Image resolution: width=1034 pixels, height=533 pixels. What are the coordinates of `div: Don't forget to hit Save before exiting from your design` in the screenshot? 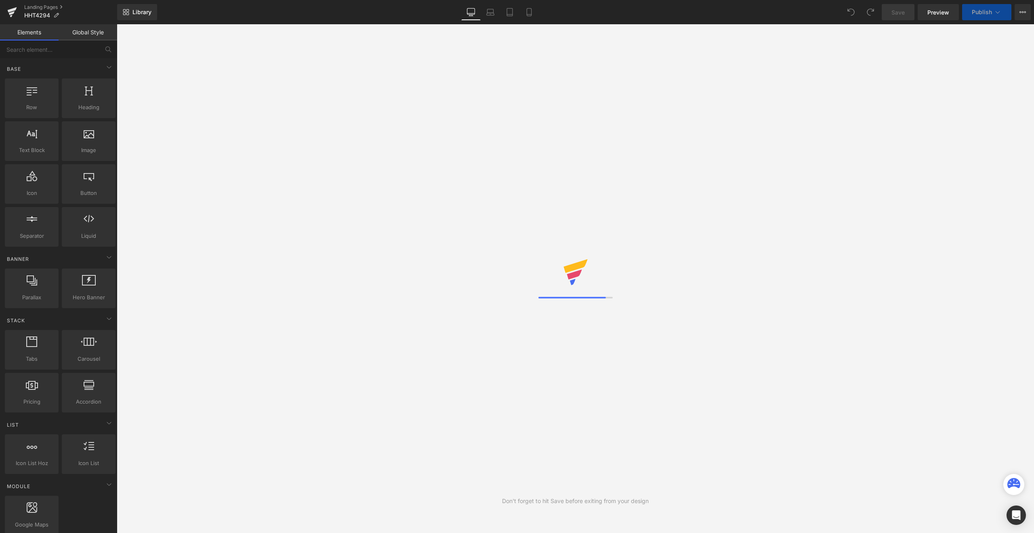 It's located at (575, 501).